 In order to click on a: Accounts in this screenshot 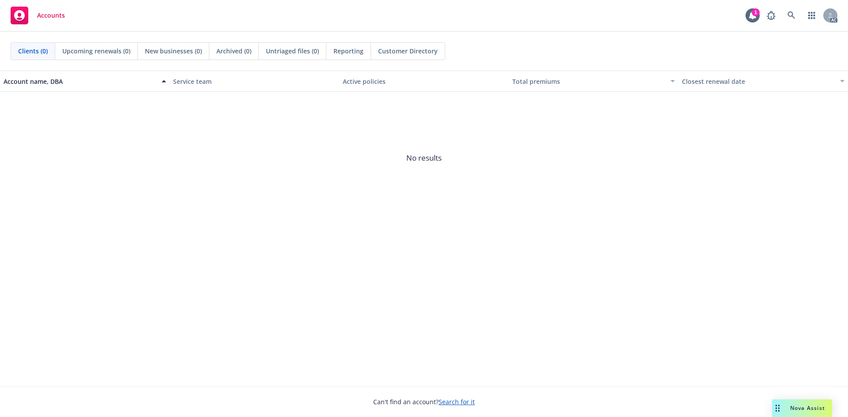, I will do `click(38, 15)`.